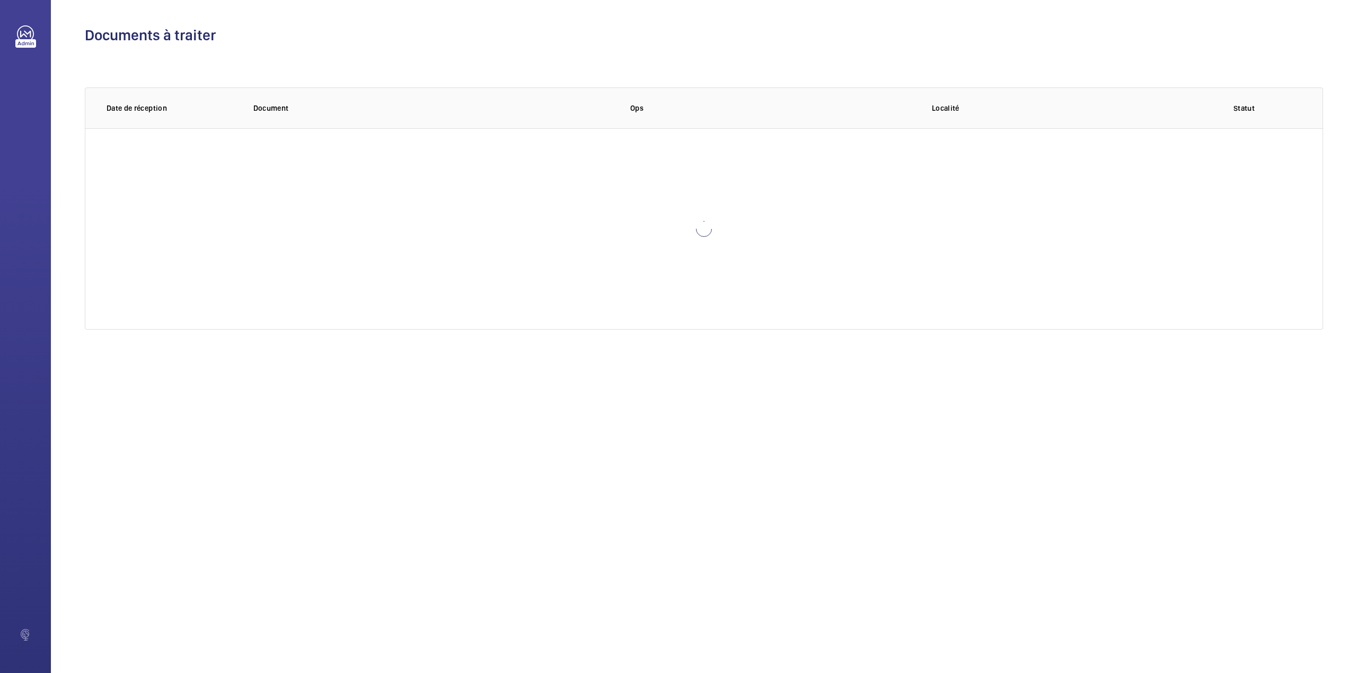 Image resolution: width=1357 pixels, height=673 pixels. What do you see at coordinates (704, 35) in the screenshot?
I see `h1: Documents à traiter` at bounding box center [704, 35].